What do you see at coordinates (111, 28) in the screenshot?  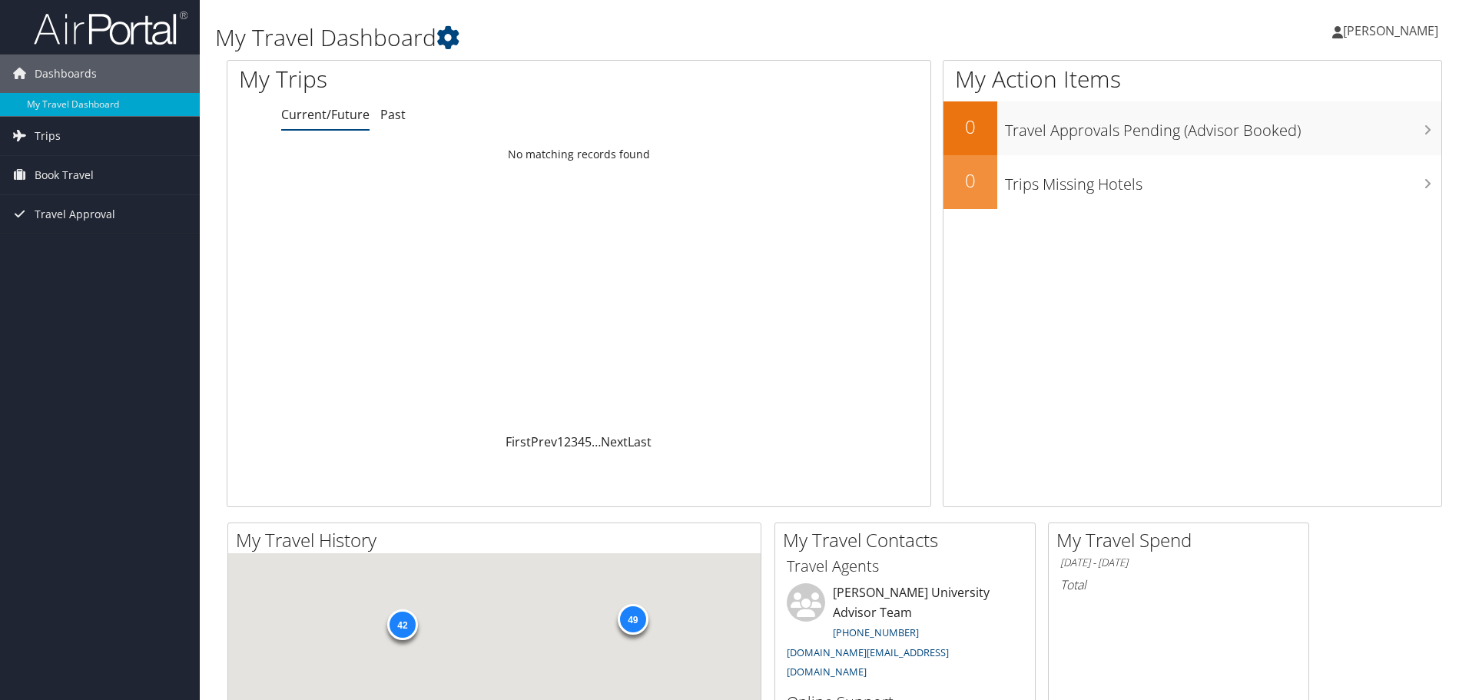 I see `img: airportal-logo.png` at bounding box center [111, 28].